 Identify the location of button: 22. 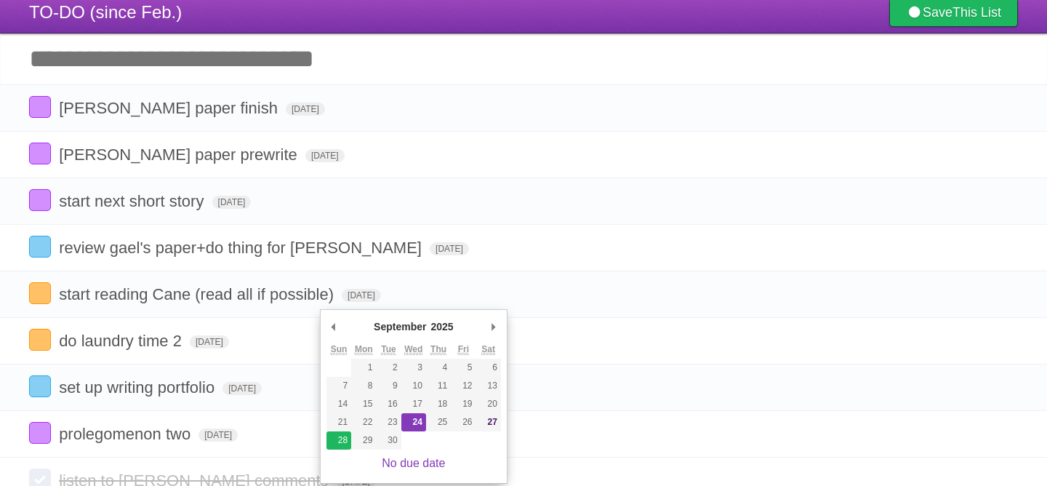
(363, 422).